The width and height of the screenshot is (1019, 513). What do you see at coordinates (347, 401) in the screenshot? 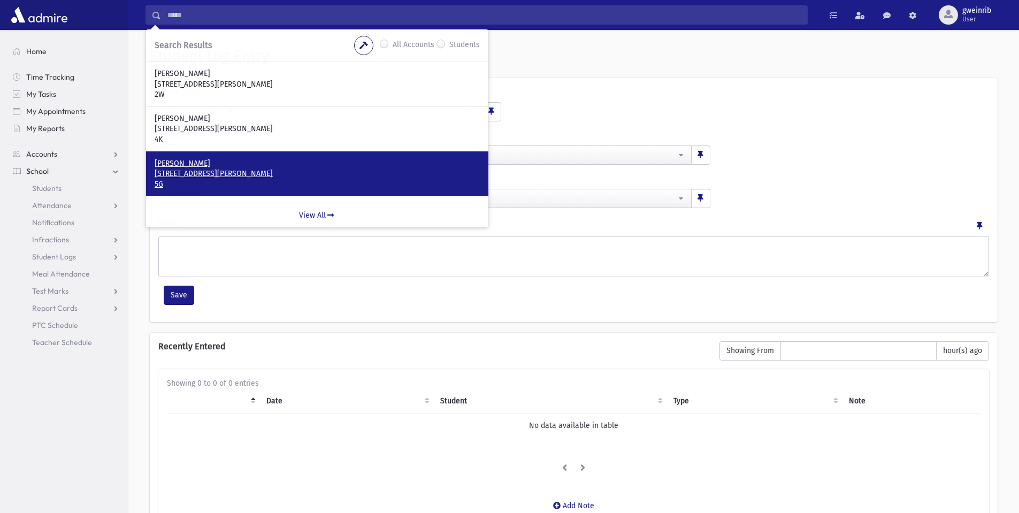
I see `th: Date: activate to sort column ascending` at bounding box center [347, 401].